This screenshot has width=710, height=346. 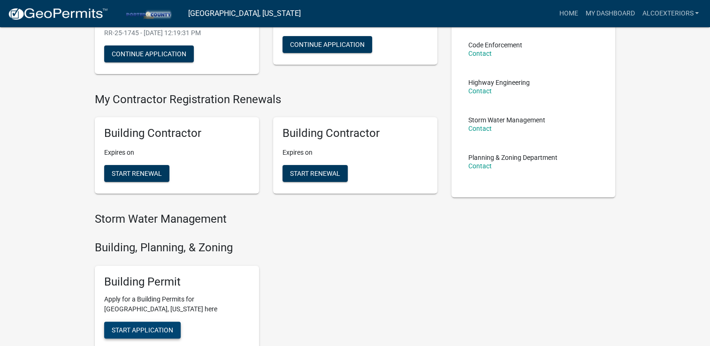 I want to click on p: Code Enforcement, so click(x=495, y=45).